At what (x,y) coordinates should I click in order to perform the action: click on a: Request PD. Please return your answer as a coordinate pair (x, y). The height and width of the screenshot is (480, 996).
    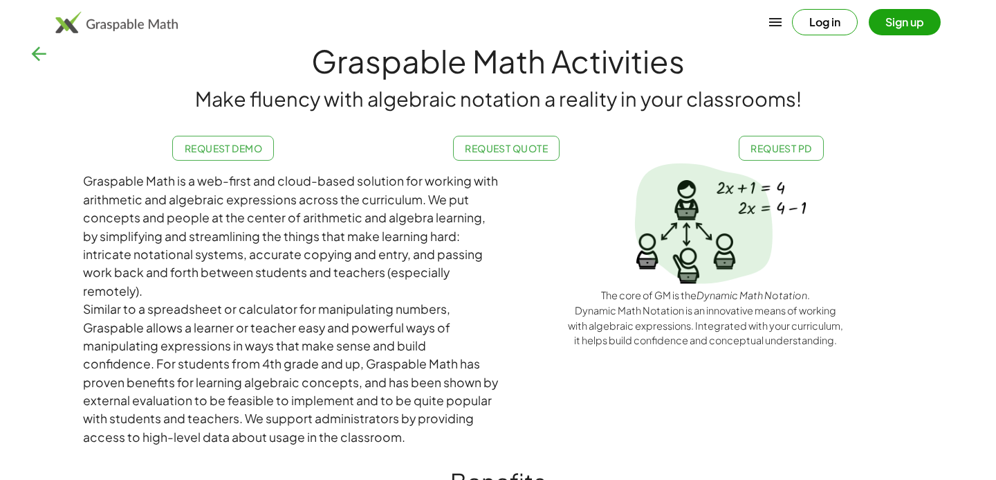
    Looking at the image, I should click on (781, 148).